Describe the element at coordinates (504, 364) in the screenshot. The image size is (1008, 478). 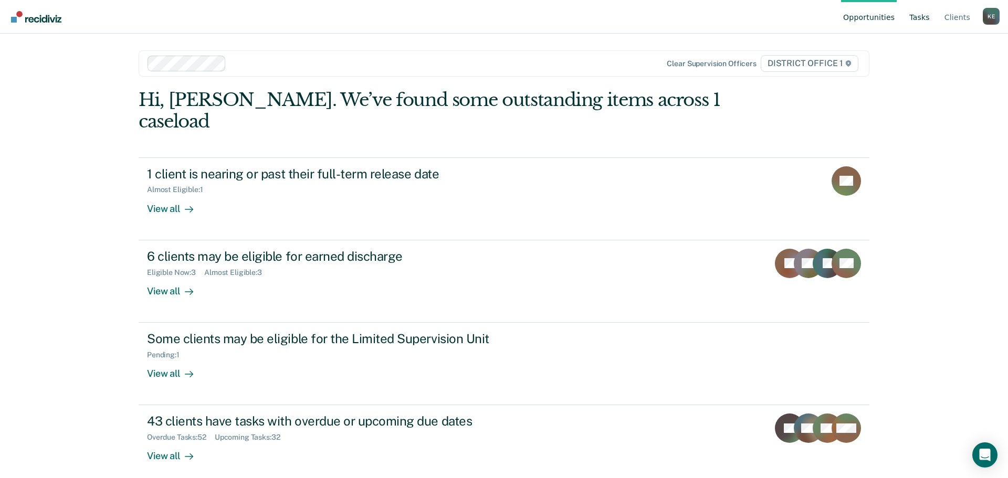
I see `a: Some clients may be eligible for the Limited Supervision UnitPending:1View all` at that location.